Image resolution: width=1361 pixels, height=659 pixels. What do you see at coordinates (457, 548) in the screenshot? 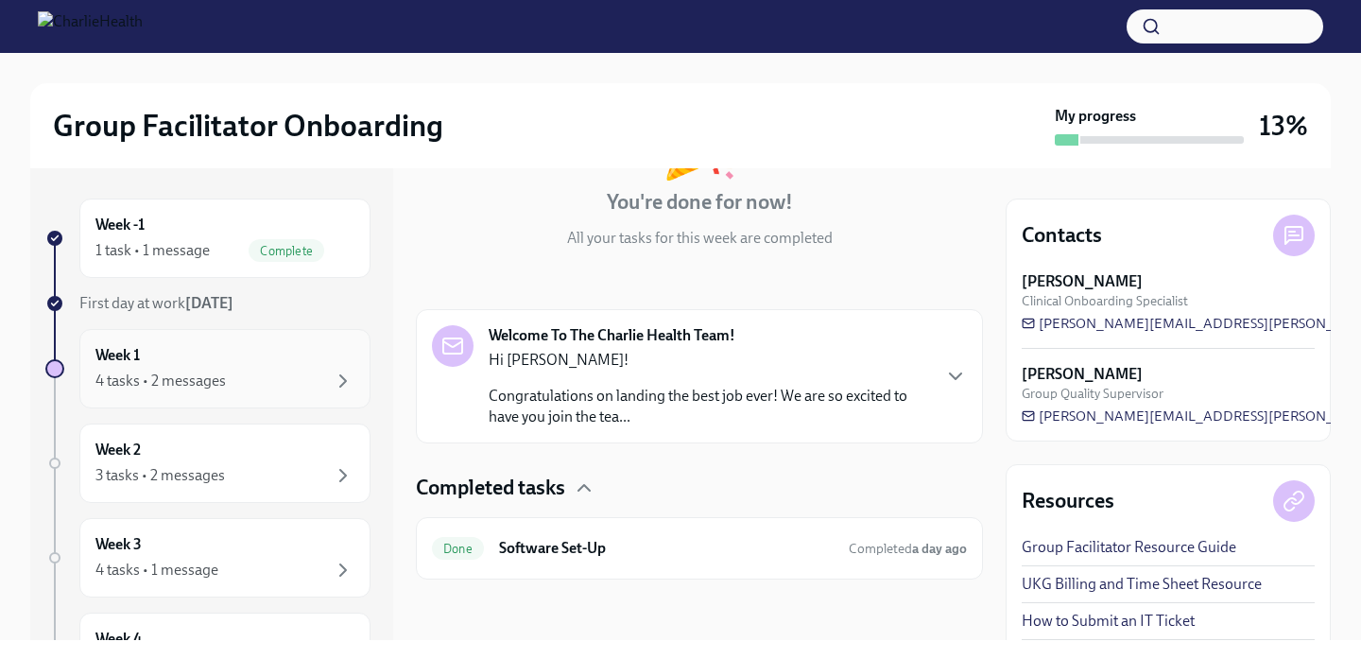
I see `span: Done` at bounding box center [457, 548].